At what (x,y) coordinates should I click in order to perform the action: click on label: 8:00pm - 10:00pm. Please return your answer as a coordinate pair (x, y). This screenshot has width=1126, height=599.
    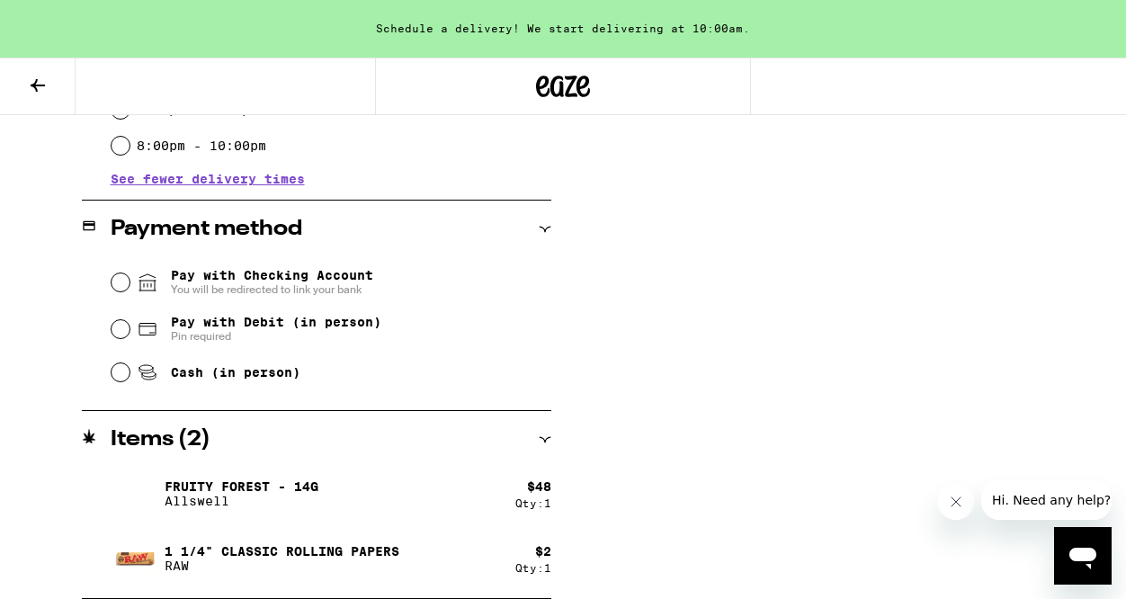
    Looking at the image, I should click on (201, 146).